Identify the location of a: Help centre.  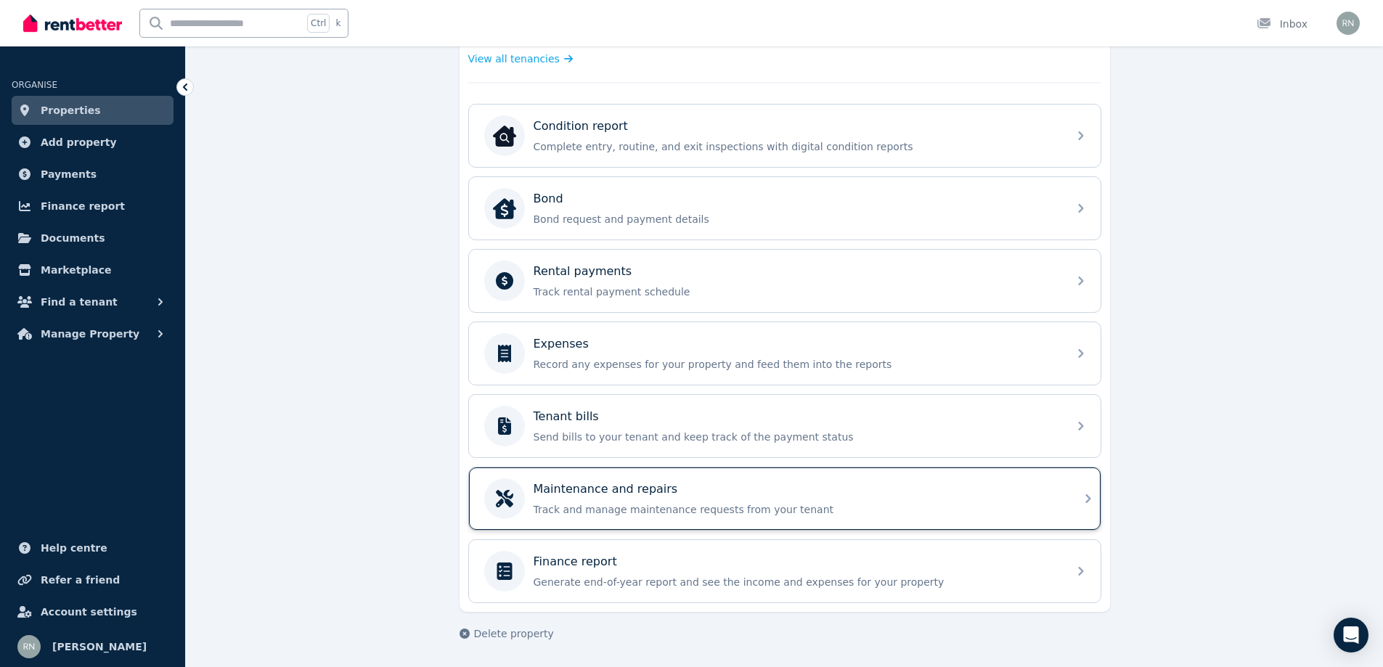
(92, 548).